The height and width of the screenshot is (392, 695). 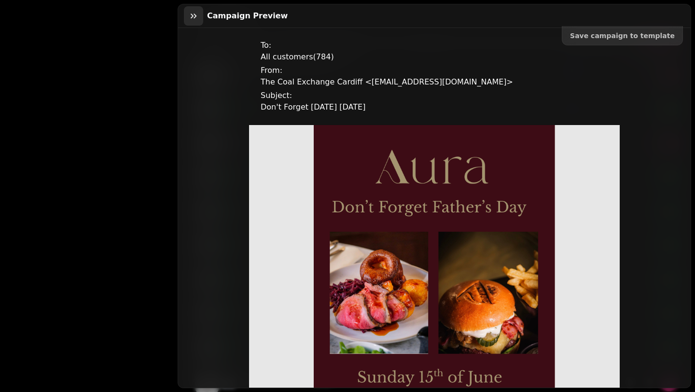 What do you see at coordinates (435, 70) in the screenshot?
I see `p: From:` at bounding box center [435, 70].